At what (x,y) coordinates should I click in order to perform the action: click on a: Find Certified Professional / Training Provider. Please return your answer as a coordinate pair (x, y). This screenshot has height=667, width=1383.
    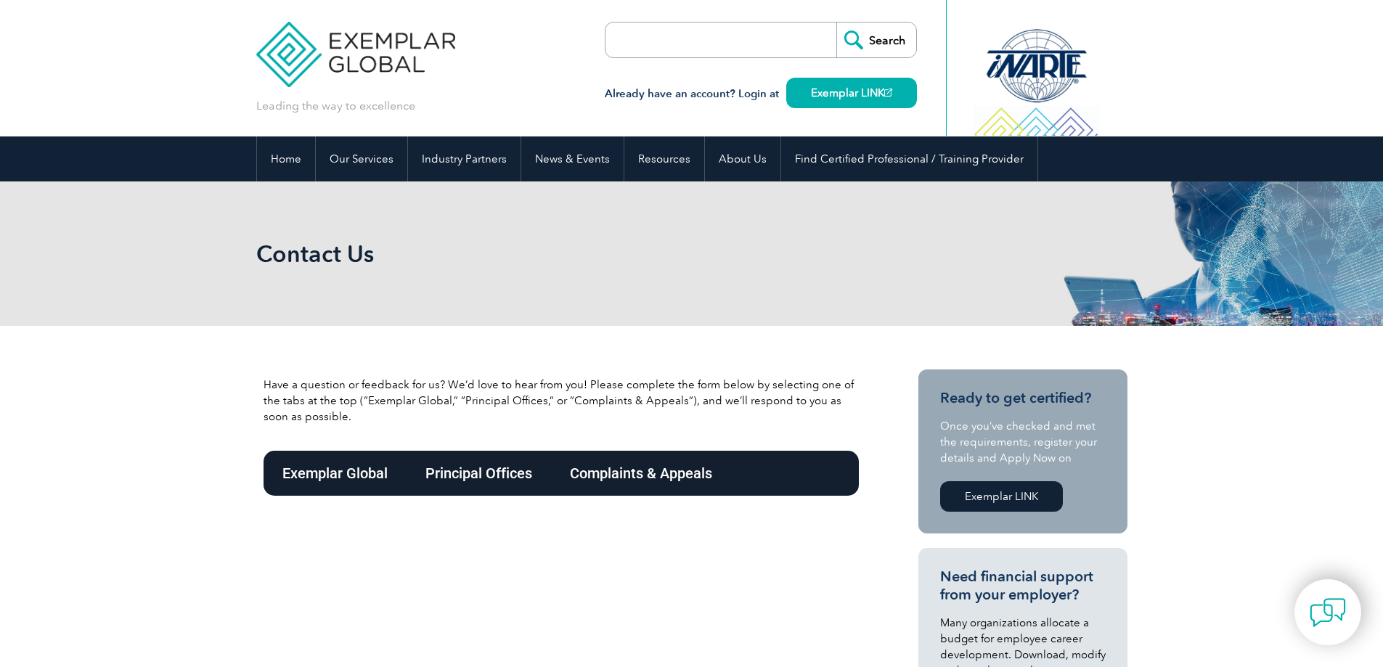
    Looking at the image, I should click on (909, 159).